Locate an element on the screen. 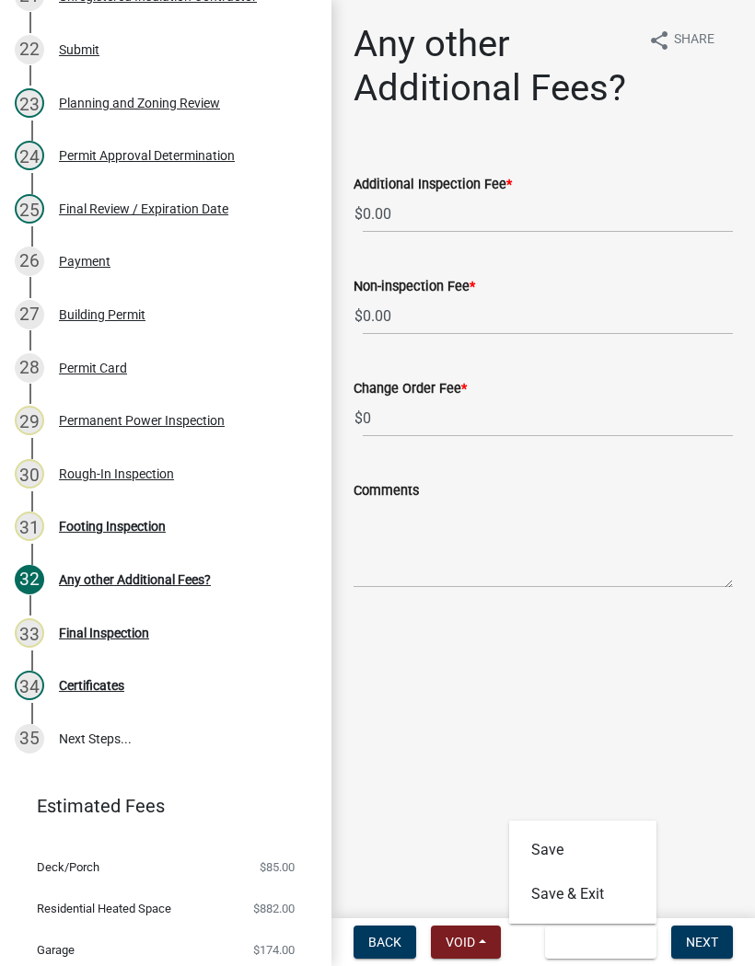 The image size is (755, 966). span: Void is located at coordinates (460, 943).